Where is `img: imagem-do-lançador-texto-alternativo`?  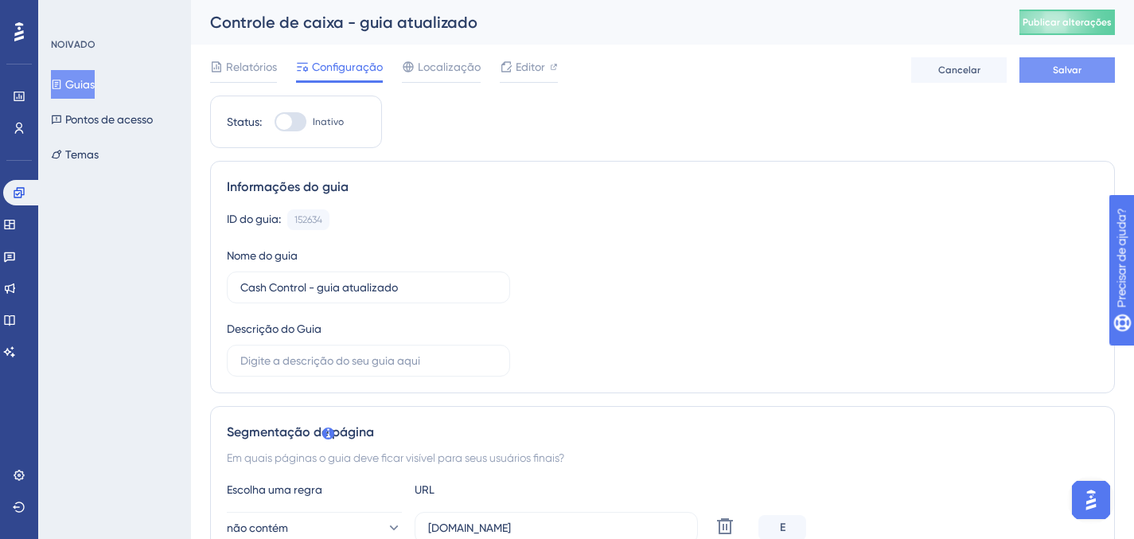 img: imagem-do-lançador-texto-alternativo is located at coordinates (24, 24).